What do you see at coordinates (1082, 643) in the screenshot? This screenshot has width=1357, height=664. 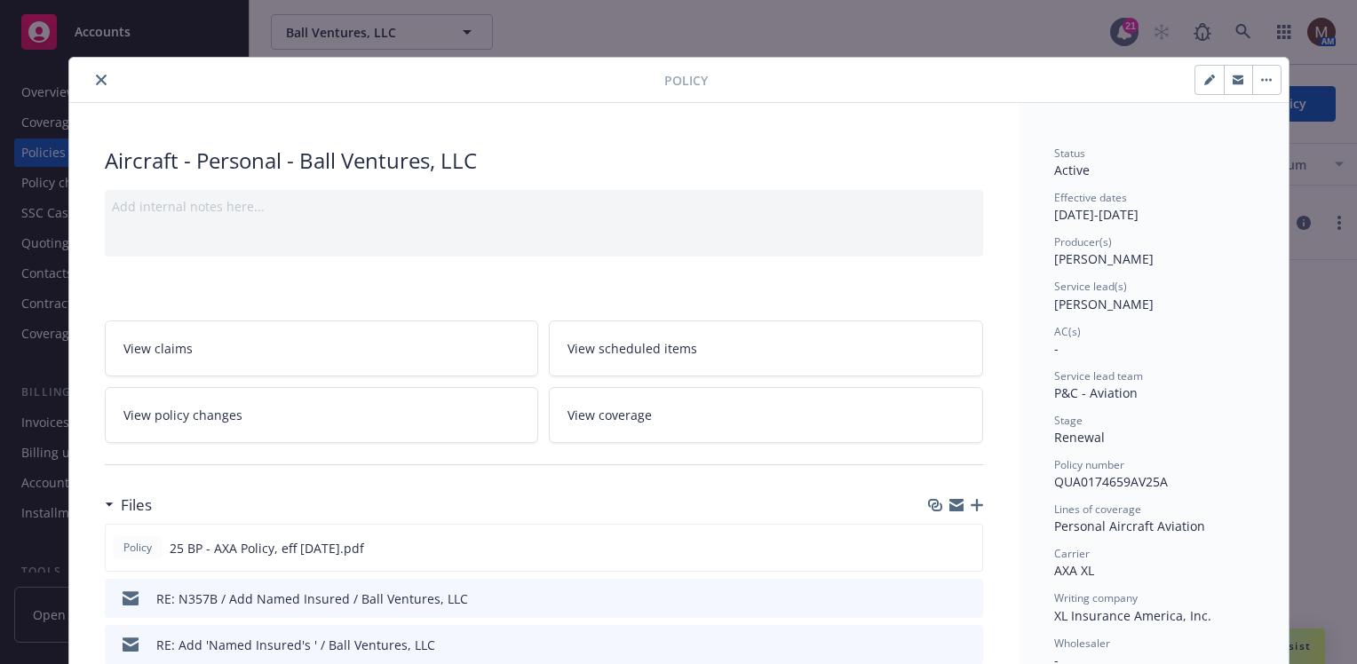 I see `span: Wholesaler` at bounding box center [1082, 643].